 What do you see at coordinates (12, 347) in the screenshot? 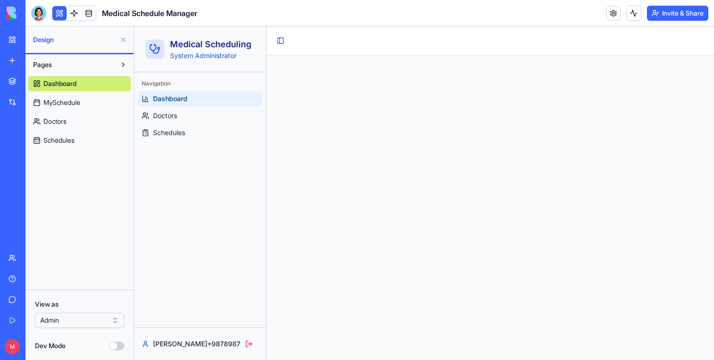
I see `span: M` at bounding box center [12, 347].